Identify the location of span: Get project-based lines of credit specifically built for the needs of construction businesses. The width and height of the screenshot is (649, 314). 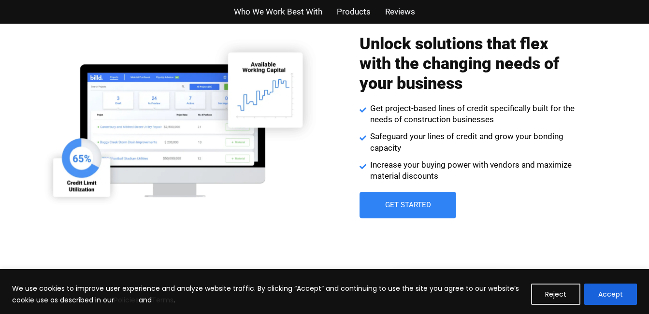
(472, 115).